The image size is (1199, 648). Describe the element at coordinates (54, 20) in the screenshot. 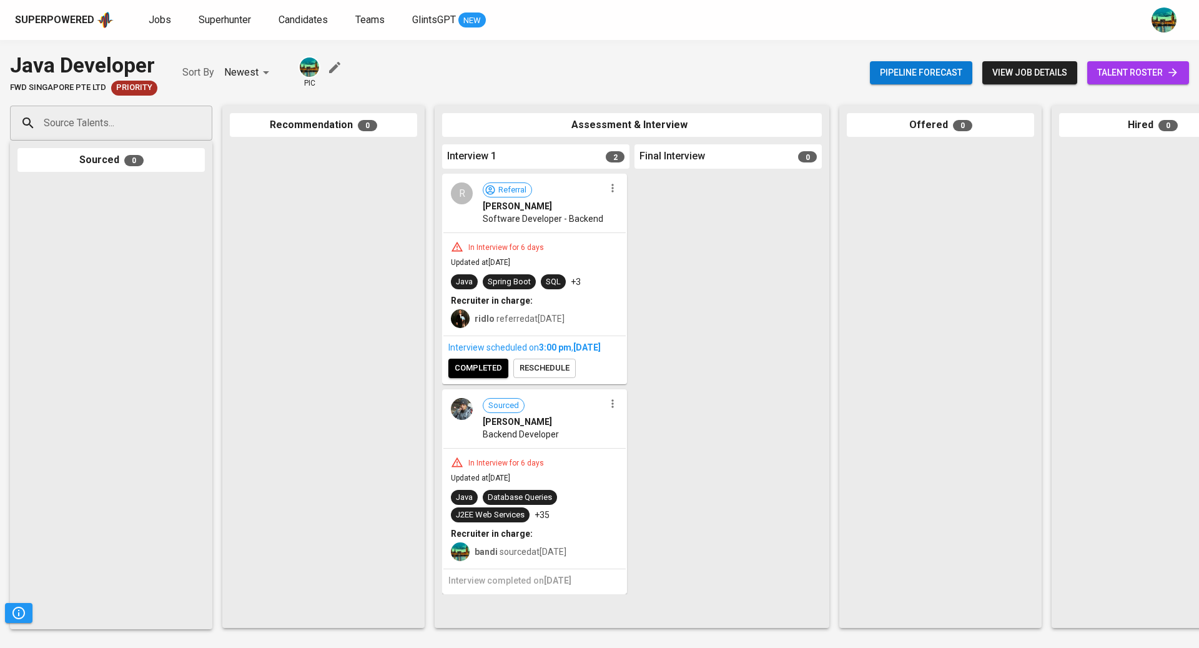

I see `div: Superpowered` at that location.